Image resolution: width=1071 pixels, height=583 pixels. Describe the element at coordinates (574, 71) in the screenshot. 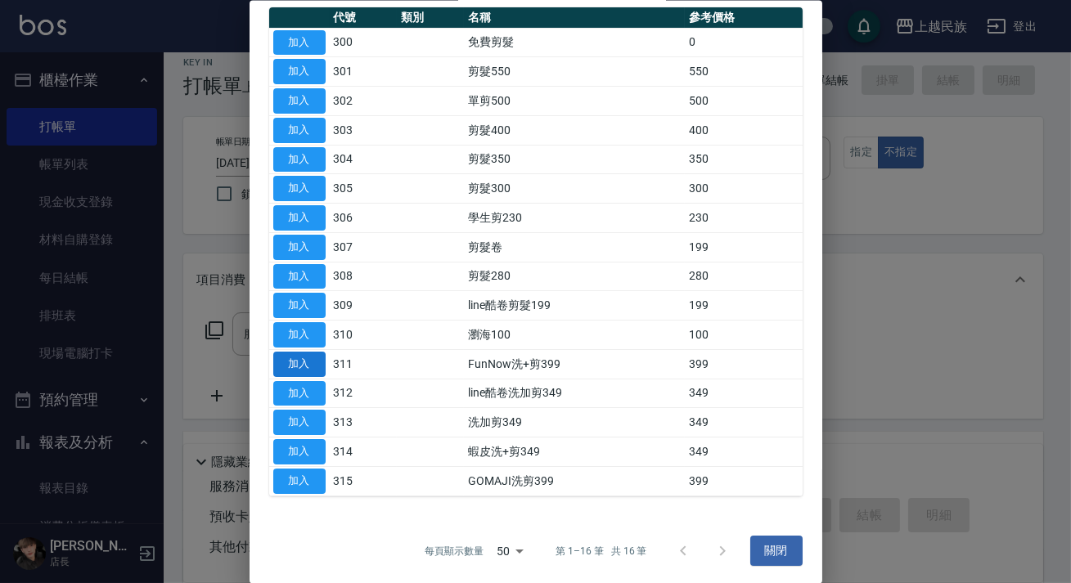

I see `td: 剪髮550` at that location.